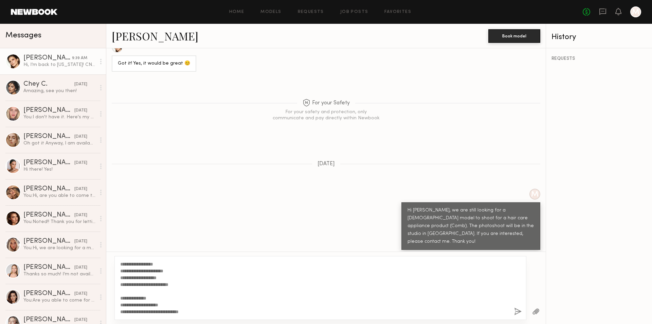  Describe the element at coordinates (326, 115) in the screenshot. I see `div: For your safety and protection, only communicate and pay directly within Newbook` at that location.